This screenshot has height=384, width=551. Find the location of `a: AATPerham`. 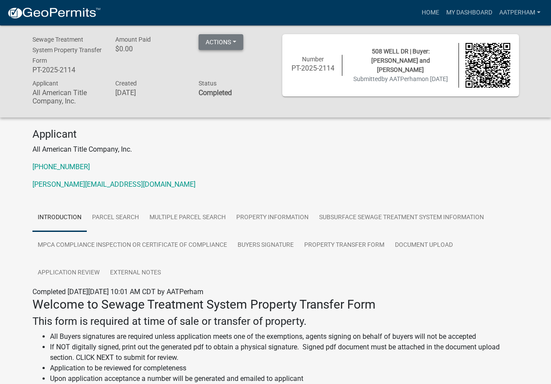

a: AATPerham is located at coordinates (520, 13).